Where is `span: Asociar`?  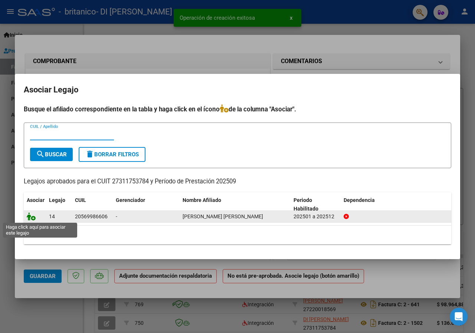 span: Asociar is located at coordinates (36, 200).